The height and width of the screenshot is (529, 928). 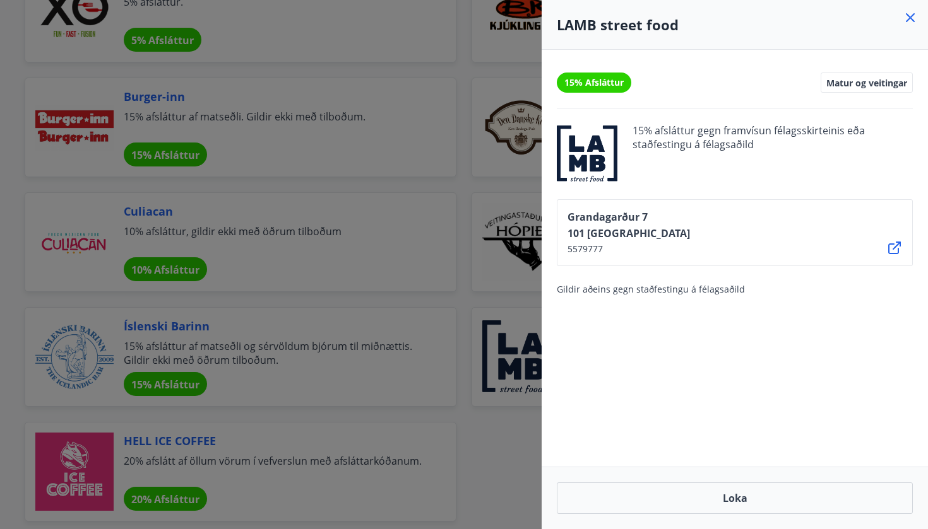 I want to click on button: Loka, so click(x=735, y=499).